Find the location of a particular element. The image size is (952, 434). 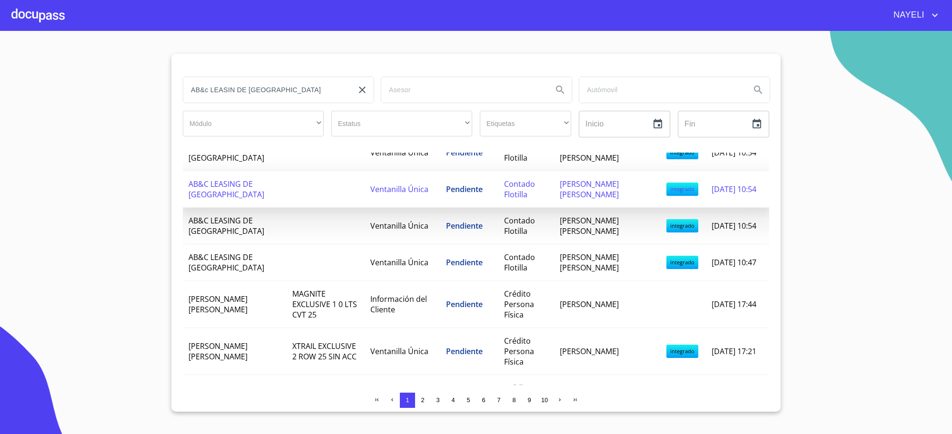

span: 10 is located at coordinates (544, 400).